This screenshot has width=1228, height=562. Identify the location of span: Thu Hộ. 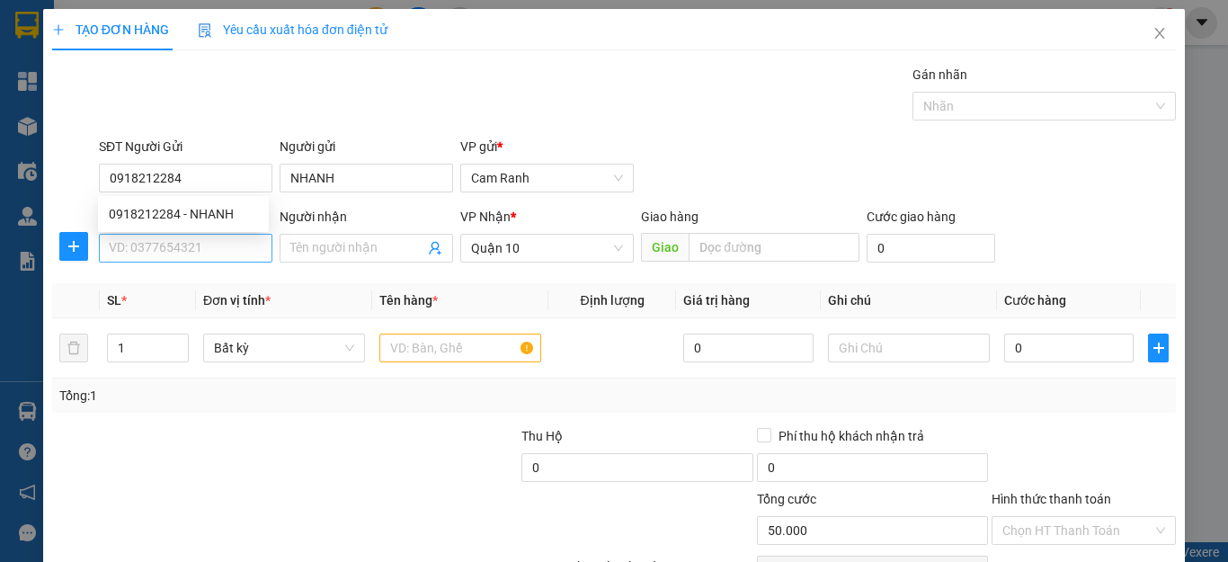
(542, 436).